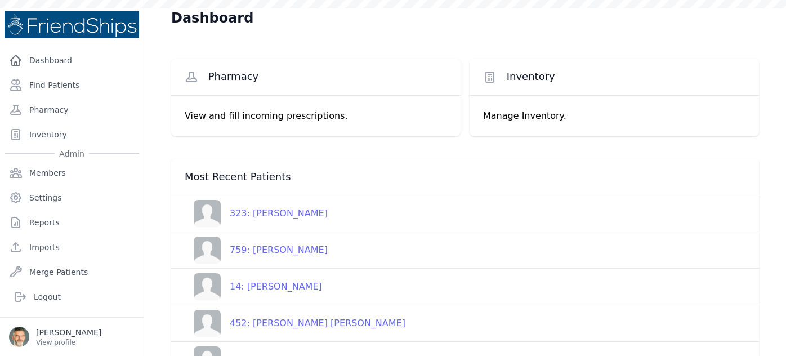 The image size is (786, 356). What do you see at coordinates (72, 198) in the screenshot?
I see `a: Settings` at bounding box center [72, 198].